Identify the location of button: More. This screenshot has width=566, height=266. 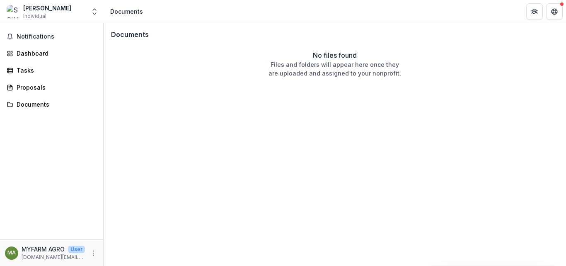
(93, 253).